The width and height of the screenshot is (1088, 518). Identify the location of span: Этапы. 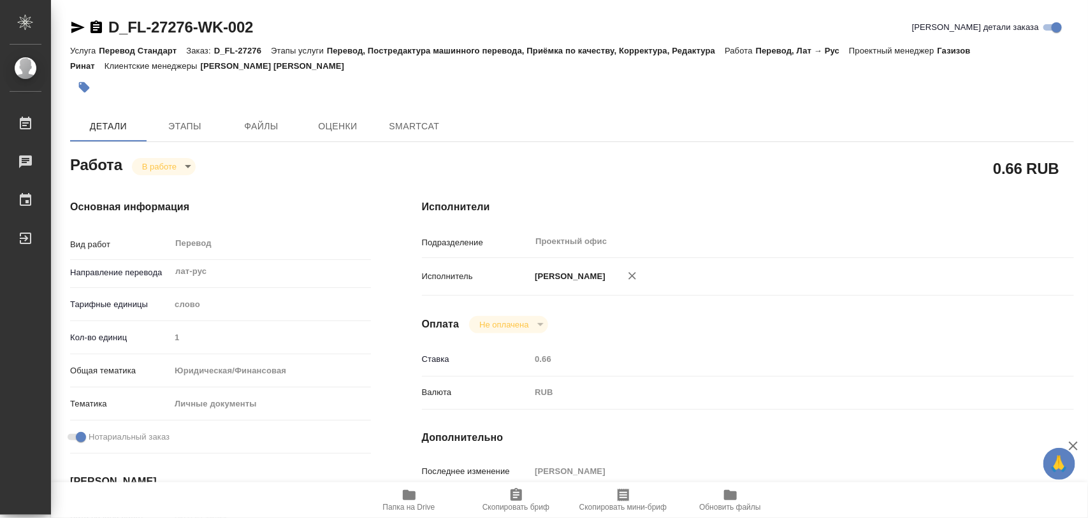
(185, 126).